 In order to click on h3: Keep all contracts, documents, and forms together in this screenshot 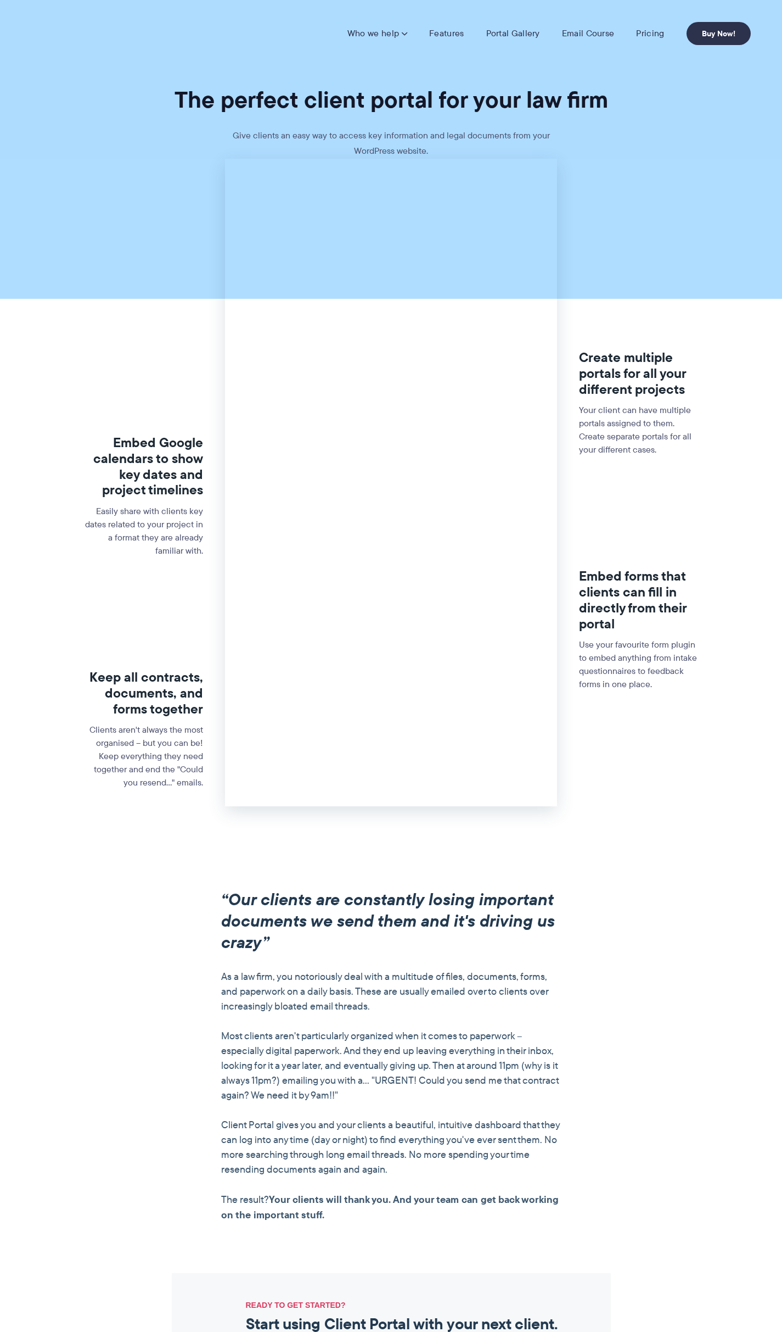, I will do `click(143, 693)`.